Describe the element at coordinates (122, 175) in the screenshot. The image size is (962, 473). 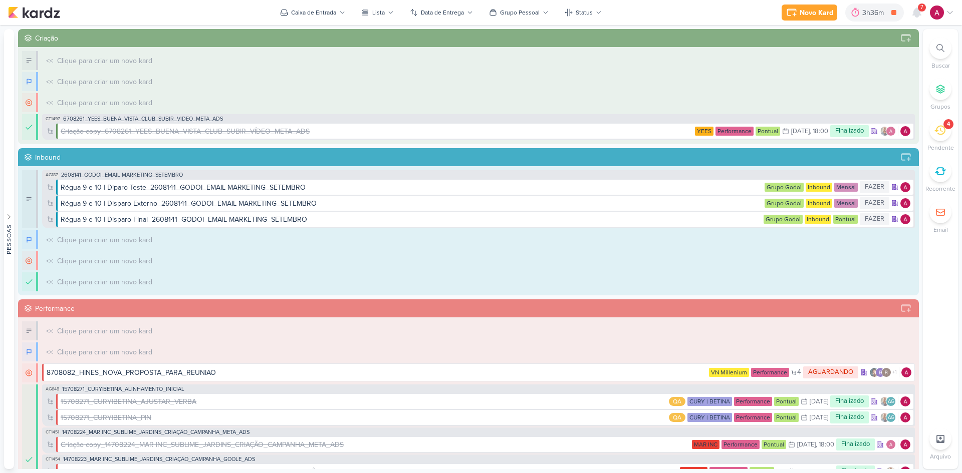
I see `span: 2608141_GODOI_EMAIL MARKETING_SETEMBRO` at that location.